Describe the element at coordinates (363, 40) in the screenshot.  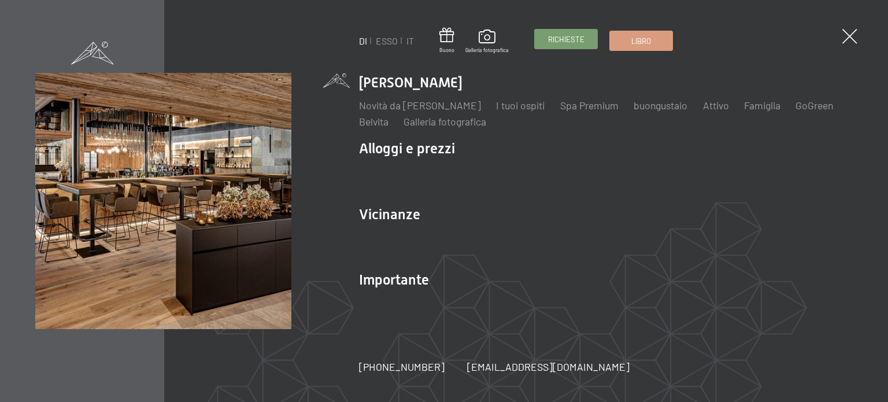
I see `a: DI` at that location.